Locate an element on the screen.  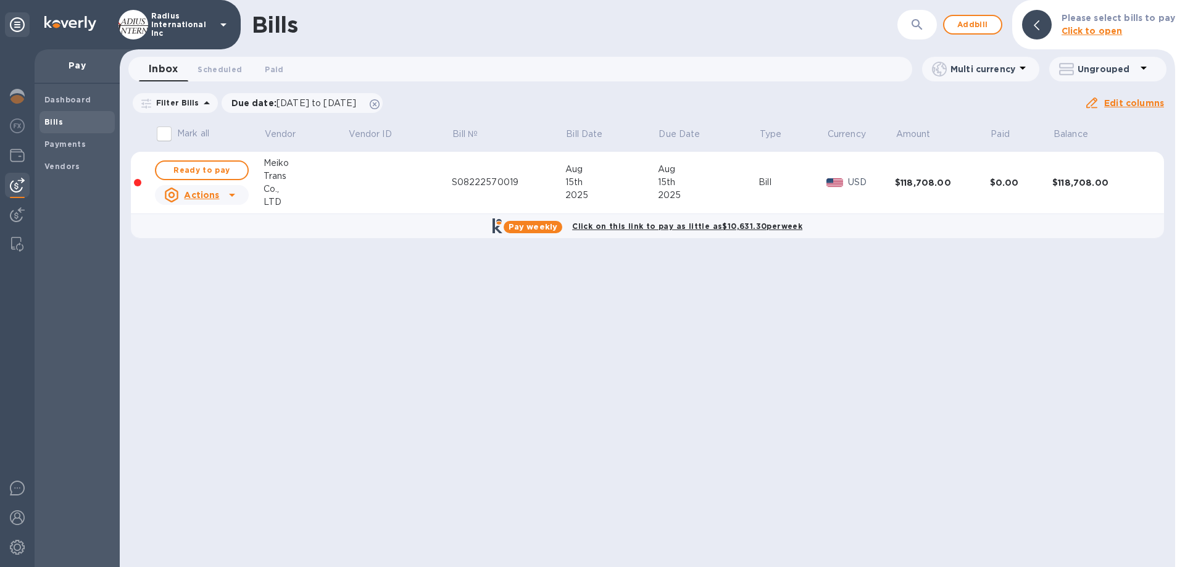
span: Amount is located at coordinates (922, 134).